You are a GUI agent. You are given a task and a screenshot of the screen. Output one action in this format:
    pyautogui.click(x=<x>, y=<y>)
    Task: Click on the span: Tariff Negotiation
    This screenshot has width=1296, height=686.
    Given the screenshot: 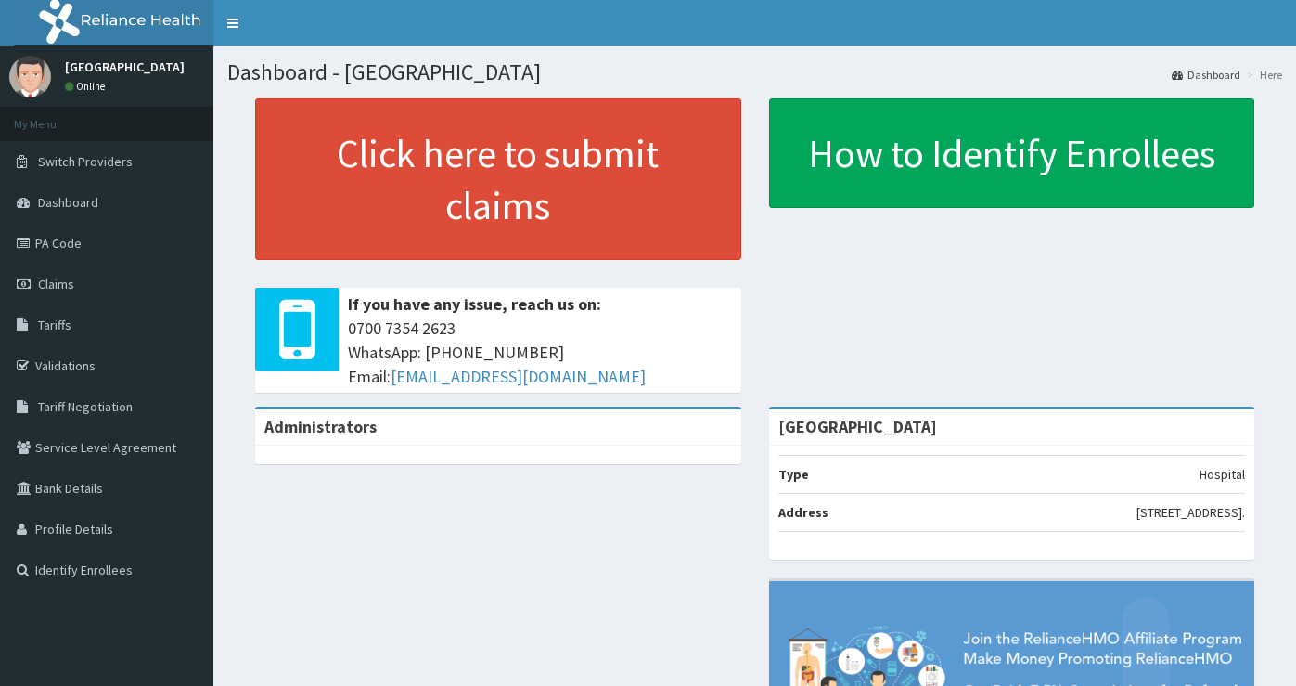 What is the action you would take?
    pyautogui.click(x=85, y=406)
    